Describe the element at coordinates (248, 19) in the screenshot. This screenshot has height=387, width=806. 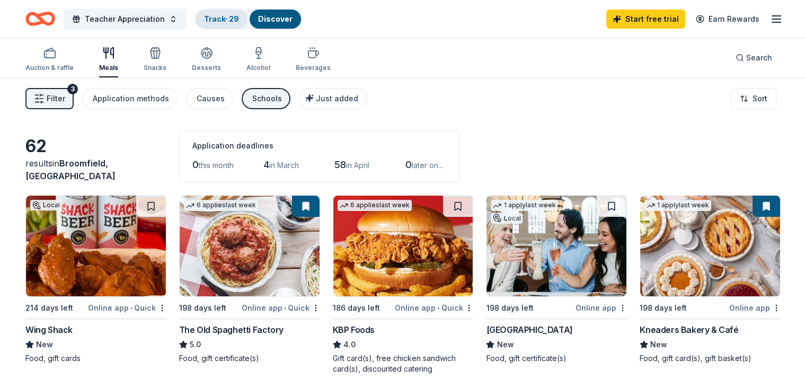
I see `button: Track· 29Discover` at that location.